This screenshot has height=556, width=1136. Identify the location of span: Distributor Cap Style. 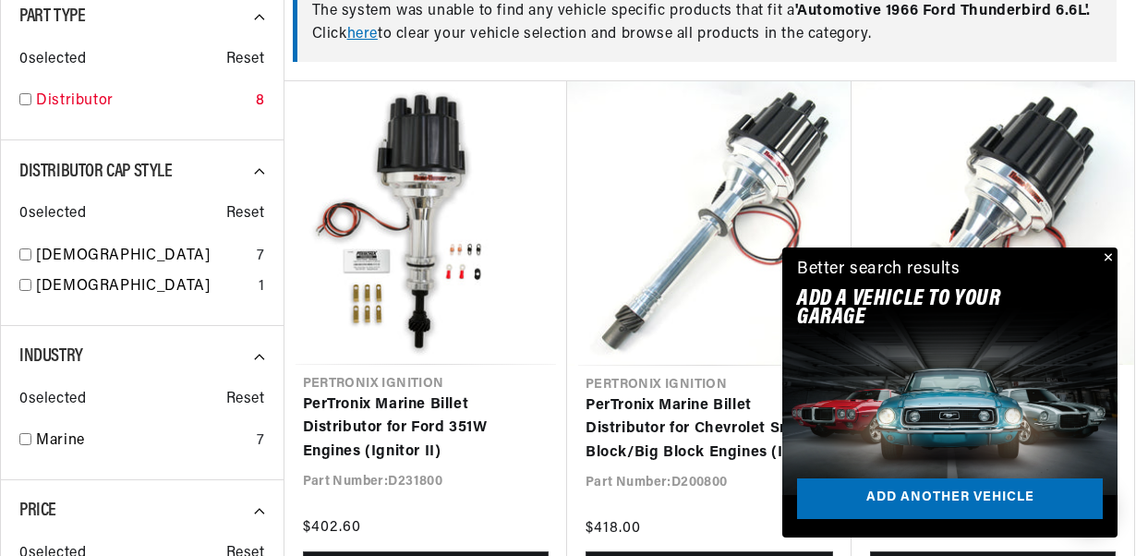
(96, 172).